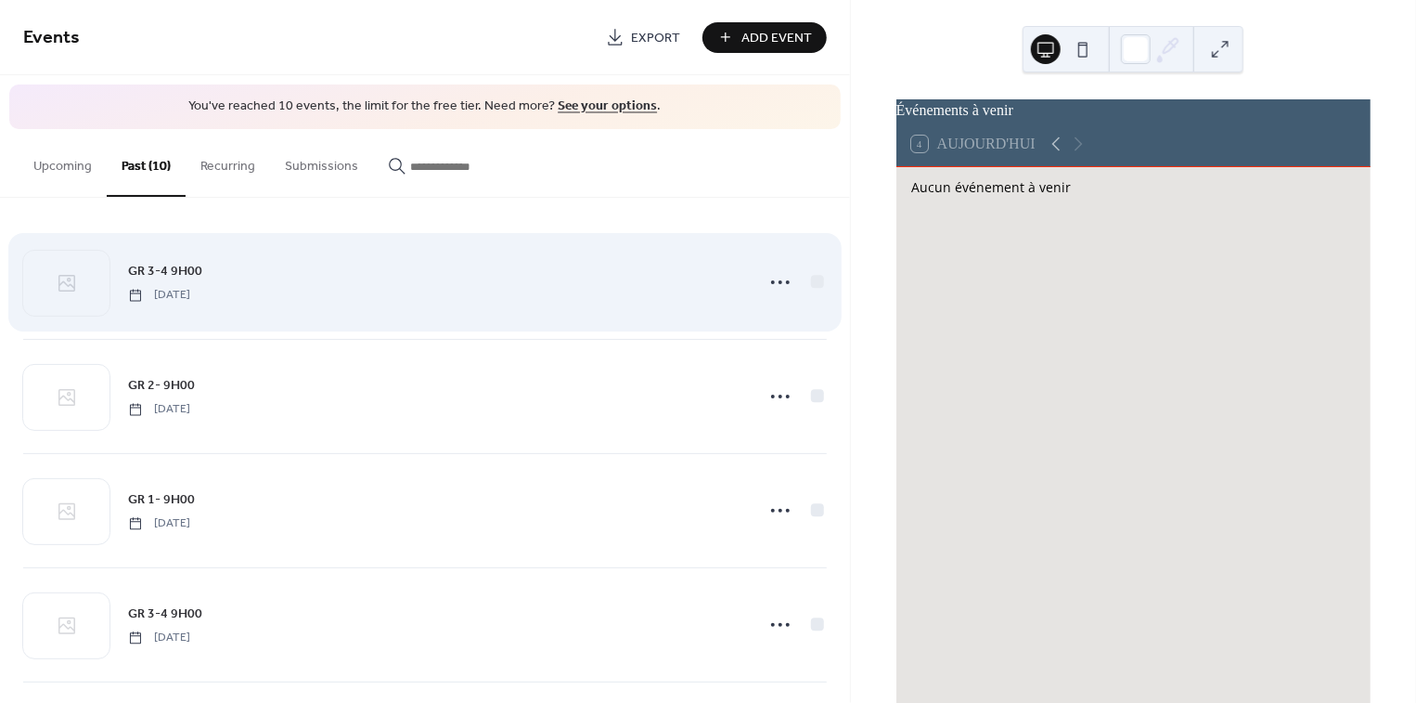 The height and width of the screenshot is (703, 1416). Describe the element at coordinates (321, 161) in the screenshot. I see `button: Submissions` at that location.